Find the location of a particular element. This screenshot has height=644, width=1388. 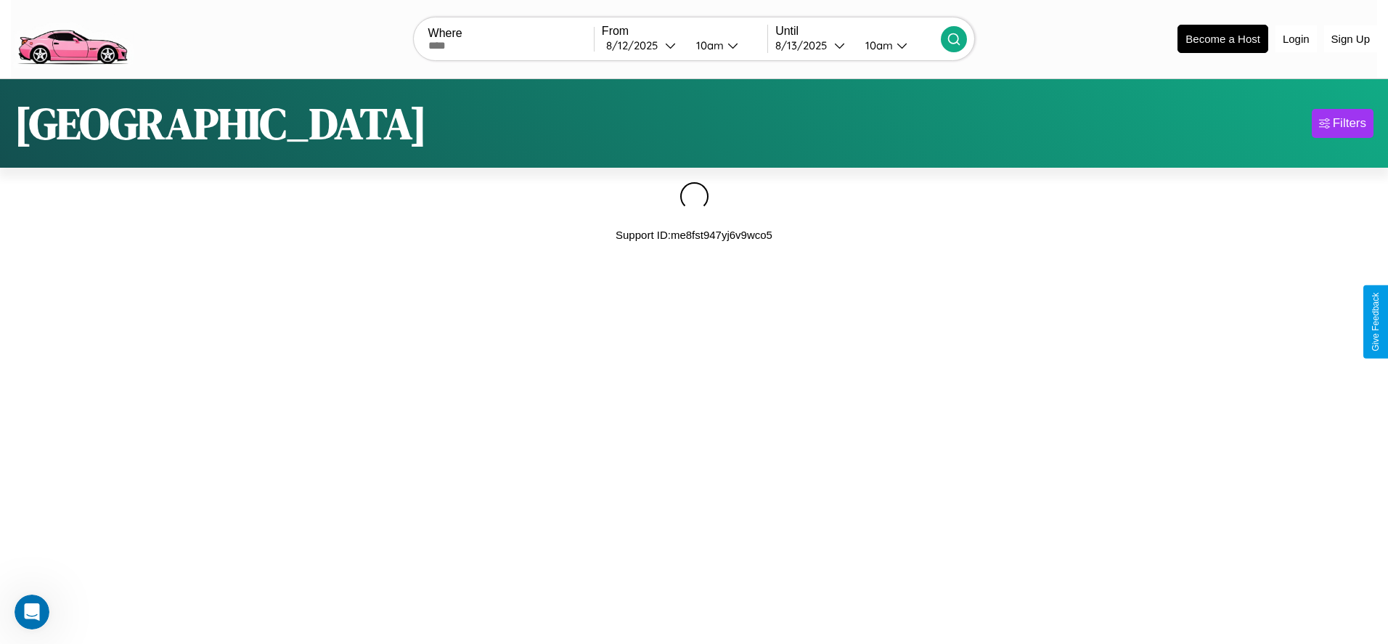

div: Filters is located at coordinates (1349, 123).